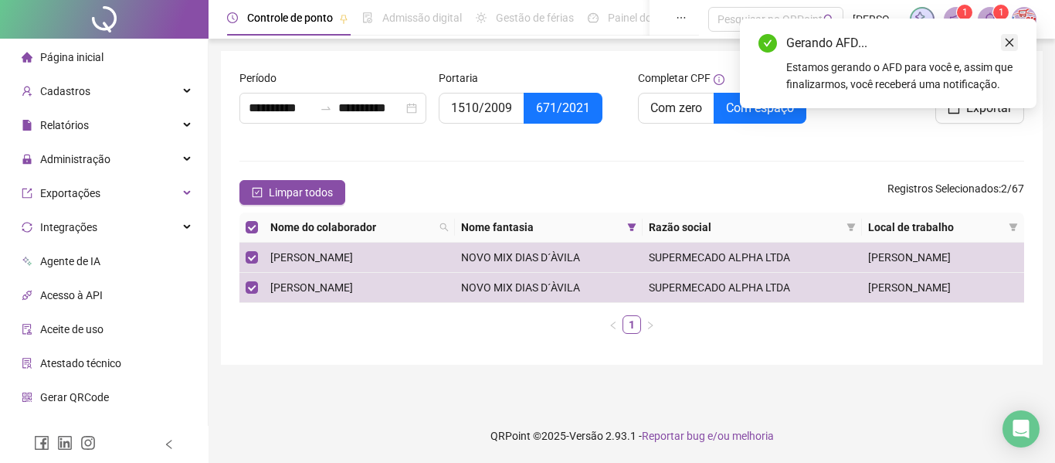 This screenshot has width=1055, height=463. Describe the element at coordinates (233, 18) in the screenshot. I see `span: clock-circle` at that location.